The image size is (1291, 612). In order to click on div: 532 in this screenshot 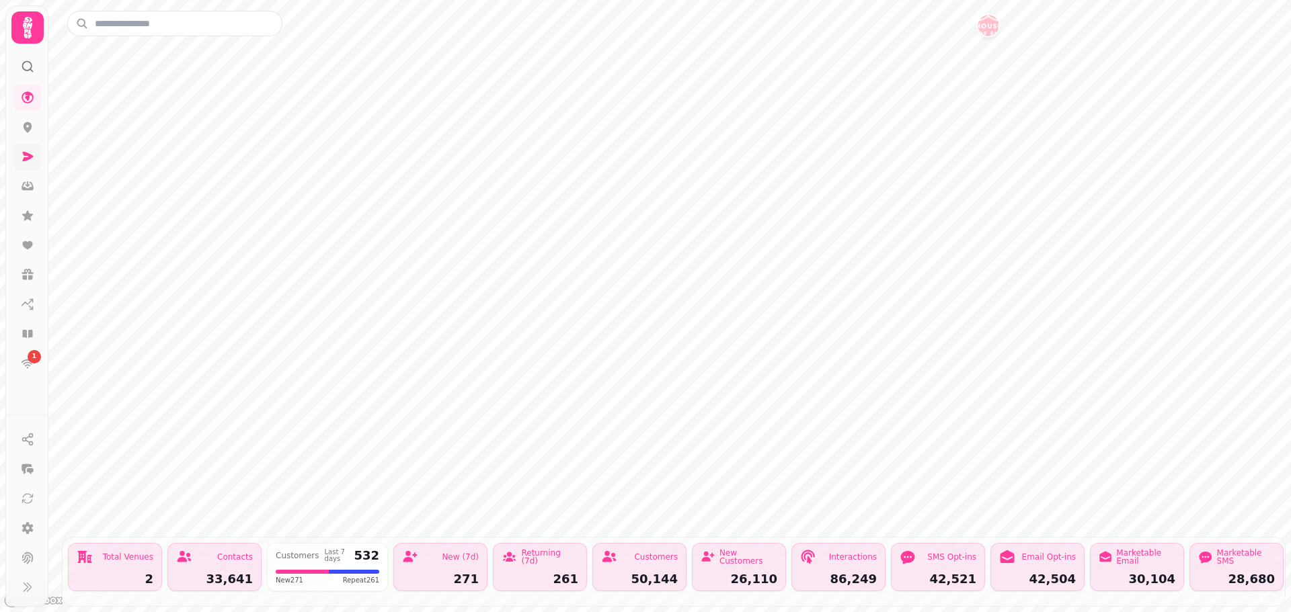, I will do `click(366, 556)`.